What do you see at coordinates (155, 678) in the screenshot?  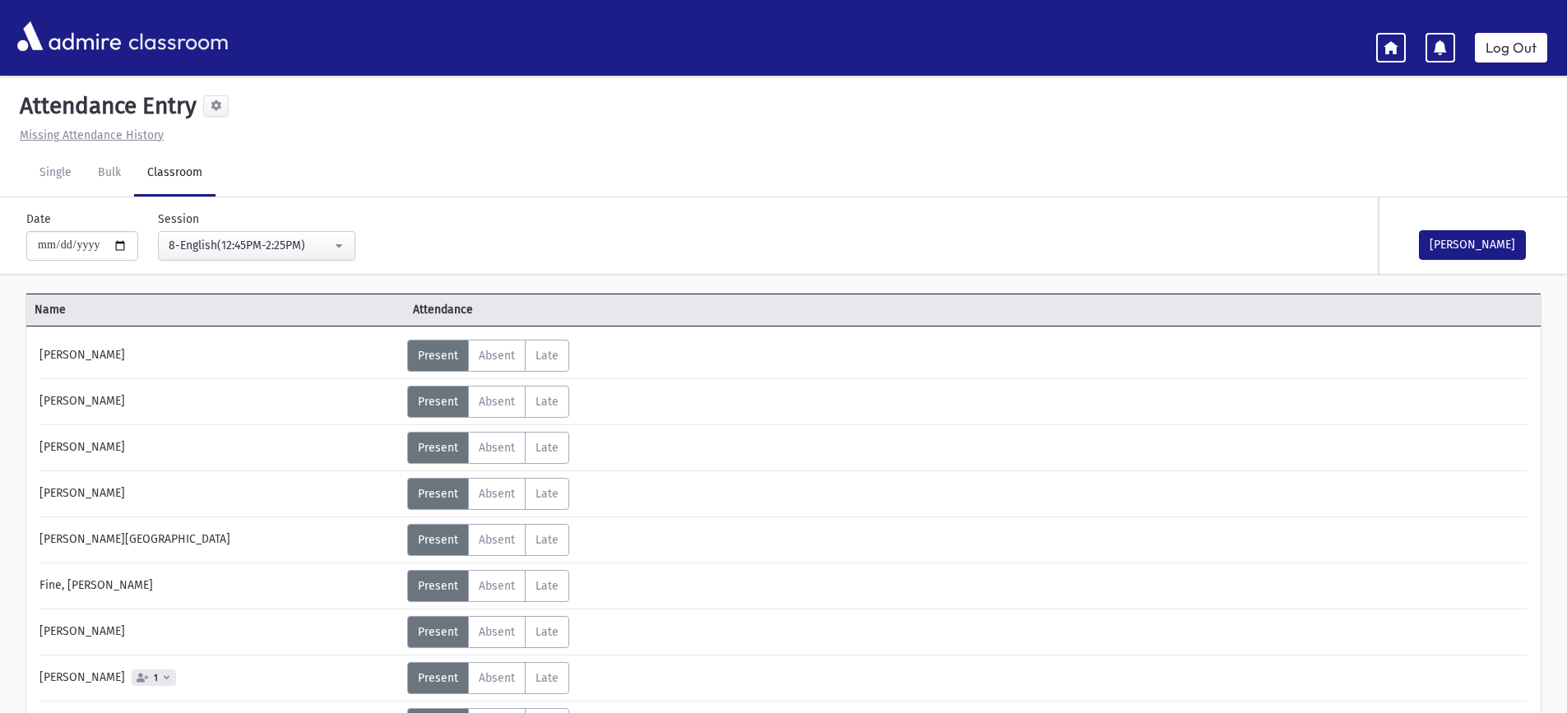 I see `span: 1` at bounding box center [155, 678].